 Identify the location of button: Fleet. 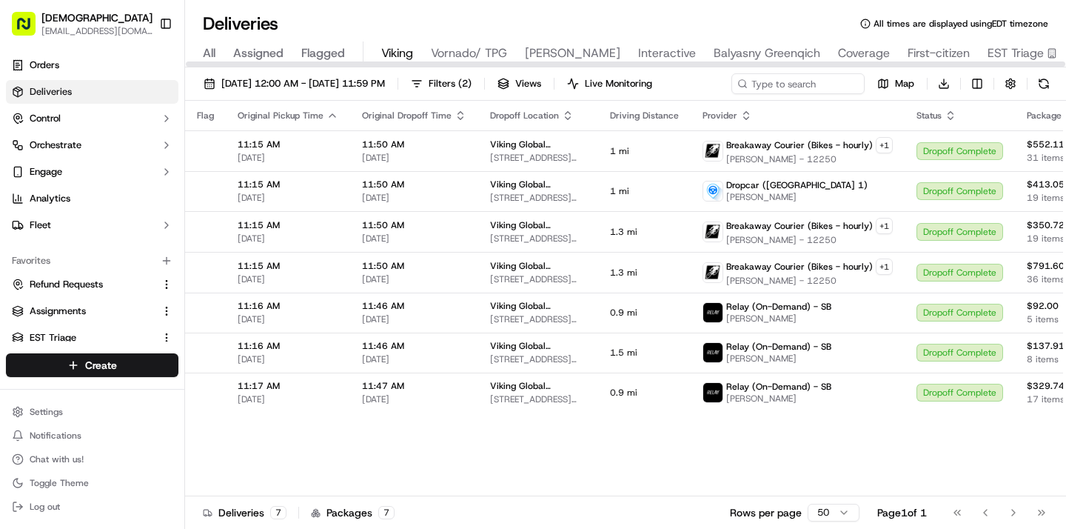
(92, 225).